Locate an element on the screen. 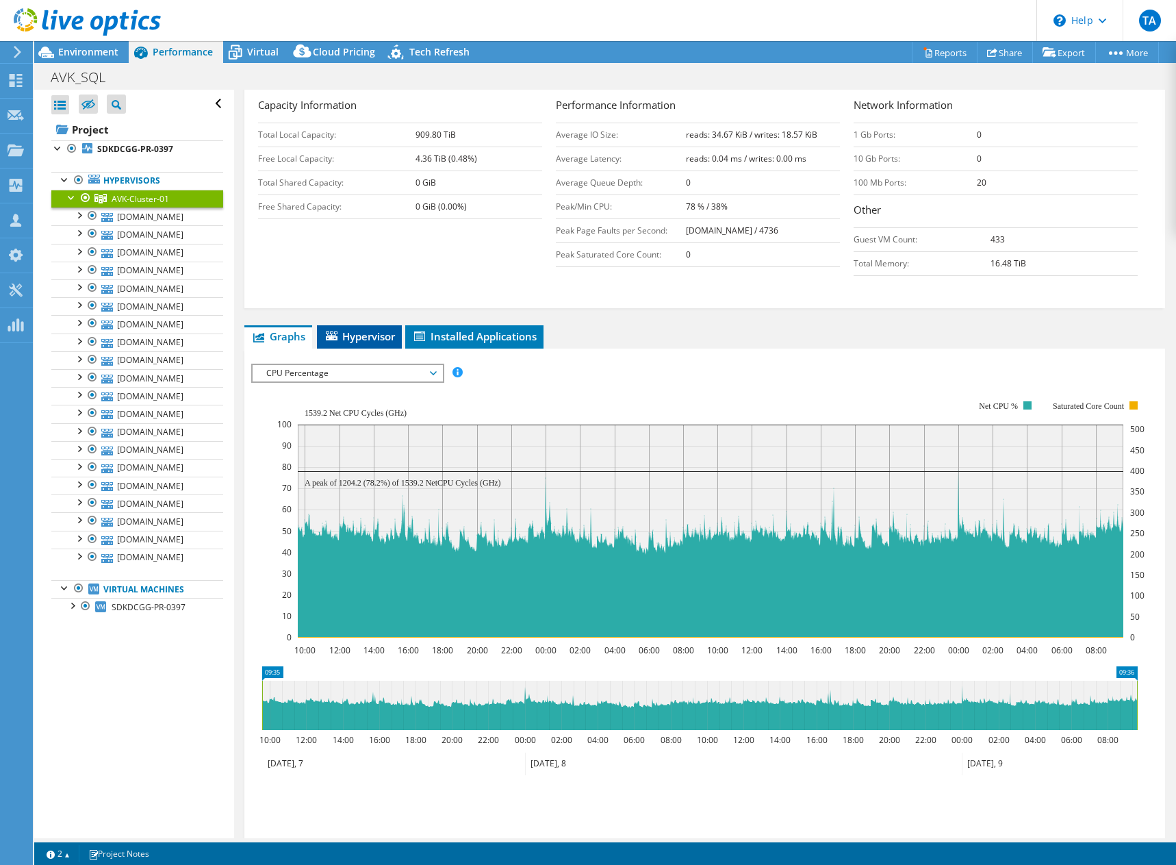 The image size is (1176, 865). text: Net CPU % is located at coordinates (998, 406).